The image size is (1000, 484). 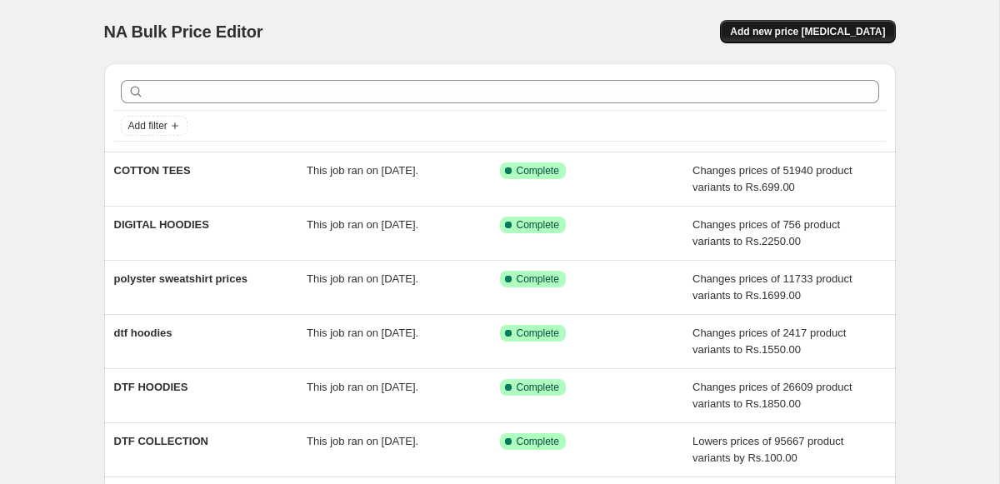 What do you see at coordinates (766, 233) in the screenshot?
I see `span: Changes prices of 756 product variants to Rs.2250.00` at bounding box center [766, 233].